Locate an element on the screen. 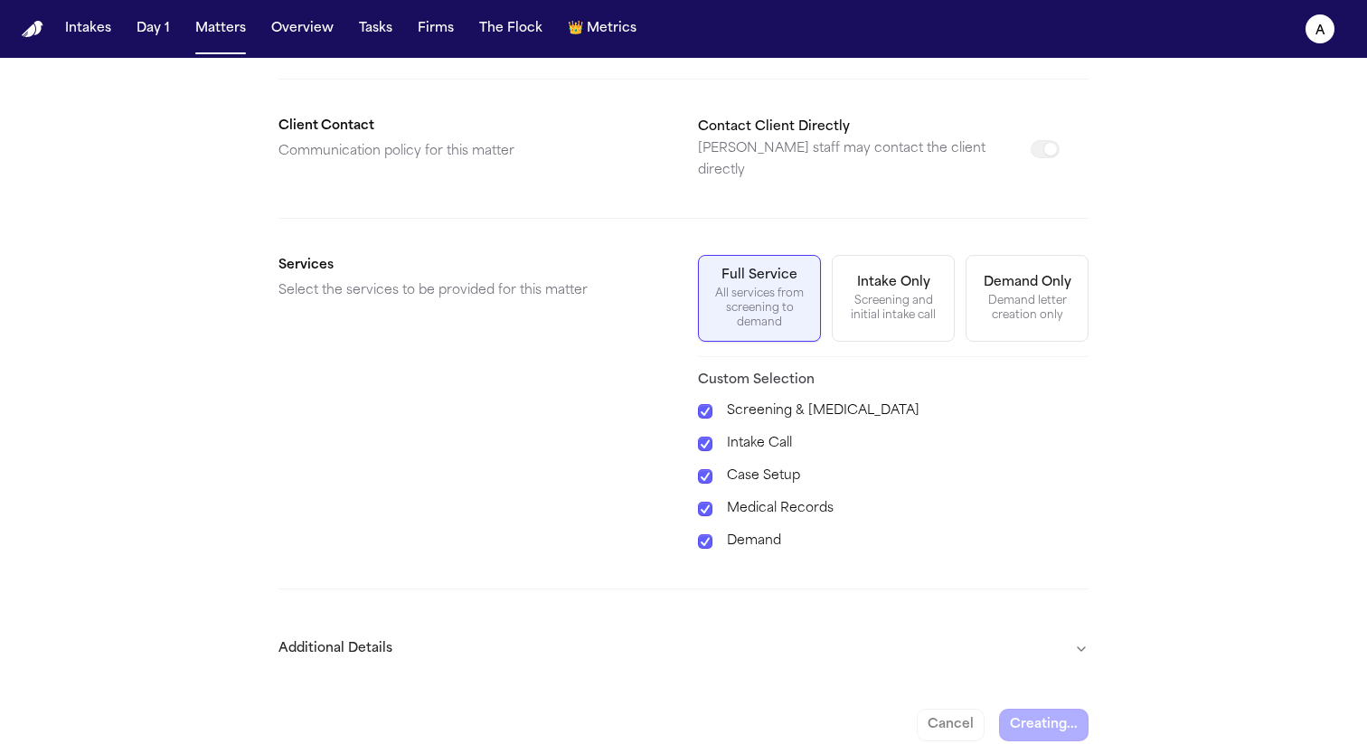 The height and width of the screenshot is (744, 1367). p: Communication policy for this matter is located at coordinates (474, 152).